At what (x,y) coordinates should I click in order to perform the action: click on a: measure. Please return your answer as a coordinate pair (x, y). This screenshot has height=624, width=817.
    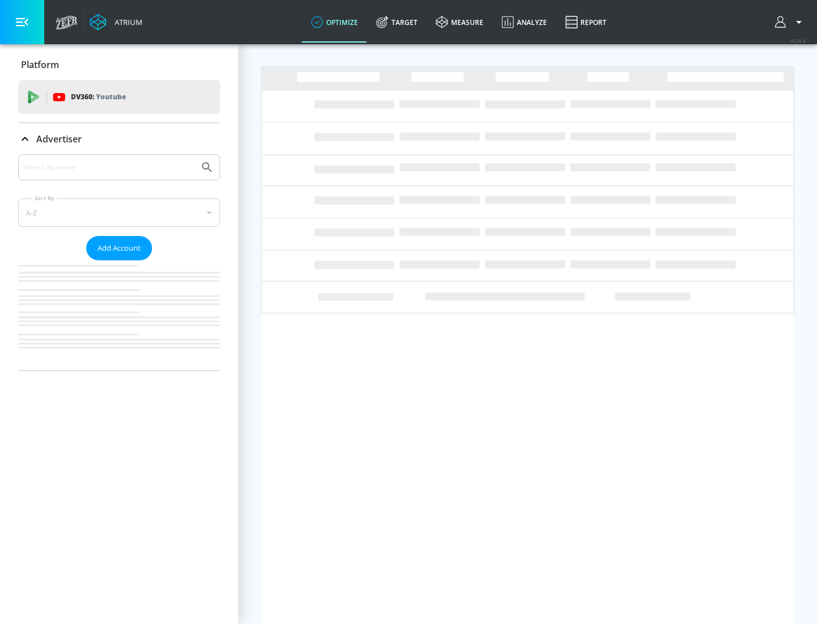
    Looking at the image, I should click on (459, 22).